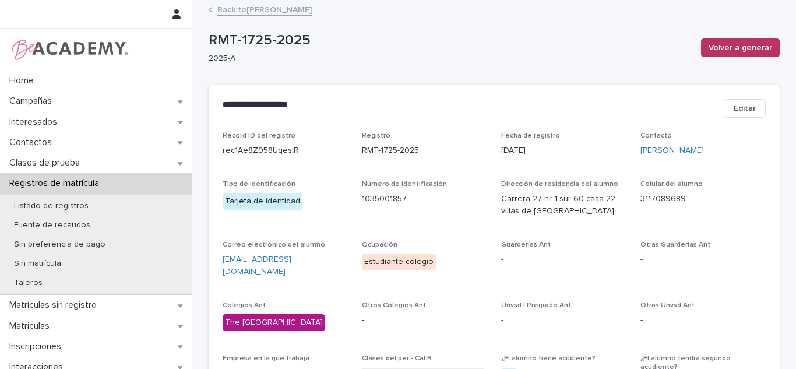 The width and height of the screenshot is (796, 369). What do you see at coordinates (397, 358) in the screenshot?
I see `span: Clases del per - Cal B` at bounding box center [397, 358].